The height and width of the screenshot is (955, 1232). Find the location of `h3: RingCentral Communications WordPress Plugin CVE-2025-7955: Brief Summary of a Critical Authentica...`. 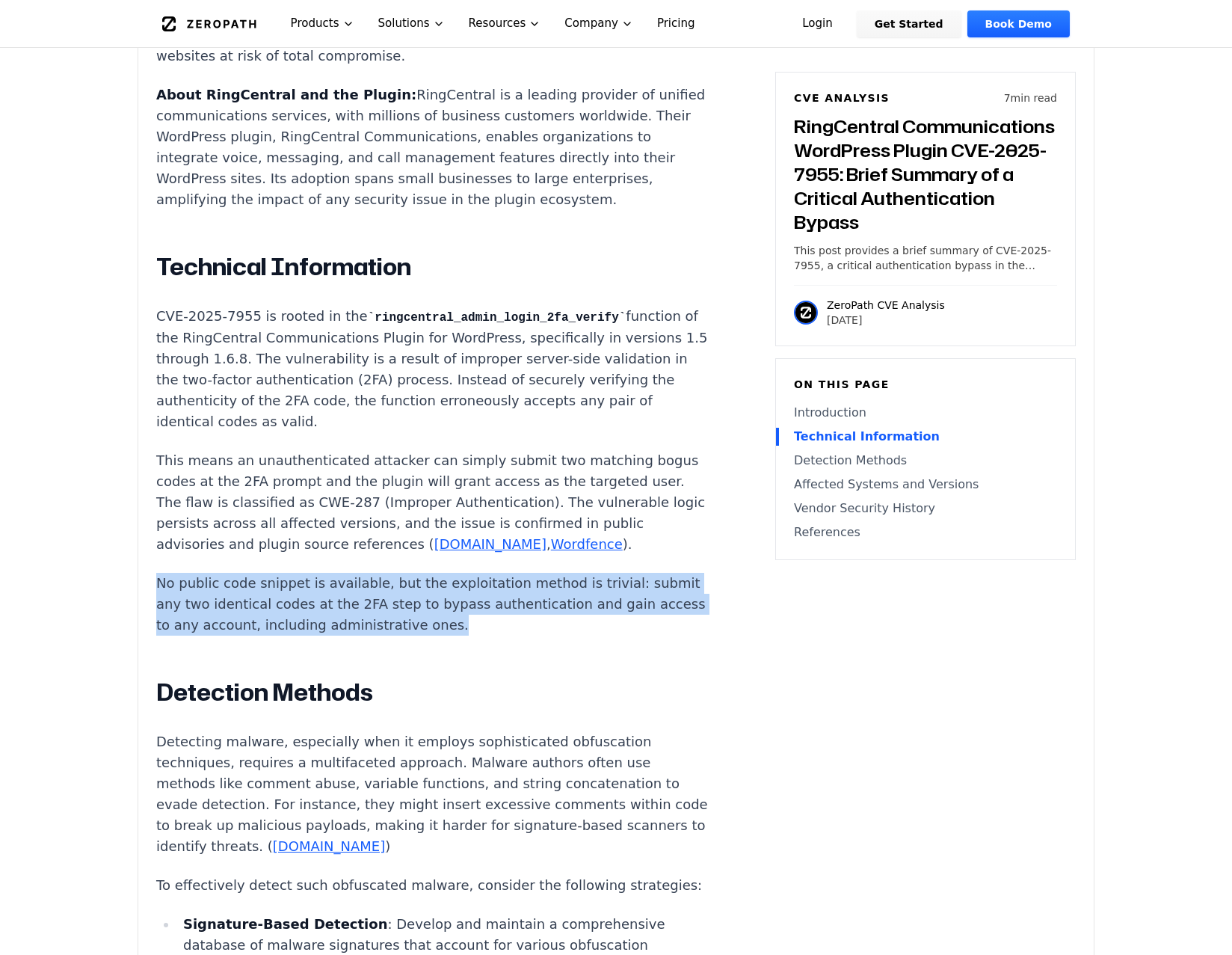

h3: RingCentral Communications WordPress Plugin CVE-2025-7955: Brief Summary of a Critical Authentica... is located at coordinates (926, 174).